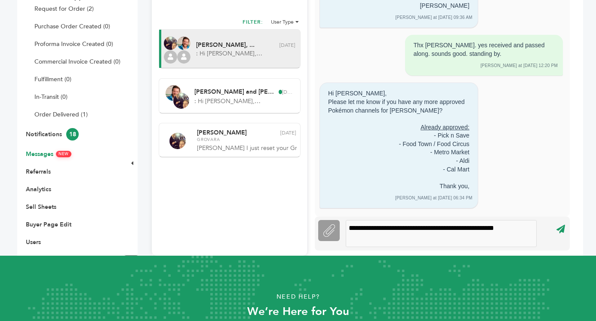 Image resolution: width=596 pixels, height=321 pixels. What do you see at coordinates (77, 61) in the screenshot?
I see `a: Commercial Invoice Created (0)` at bounding box center [77, 61].